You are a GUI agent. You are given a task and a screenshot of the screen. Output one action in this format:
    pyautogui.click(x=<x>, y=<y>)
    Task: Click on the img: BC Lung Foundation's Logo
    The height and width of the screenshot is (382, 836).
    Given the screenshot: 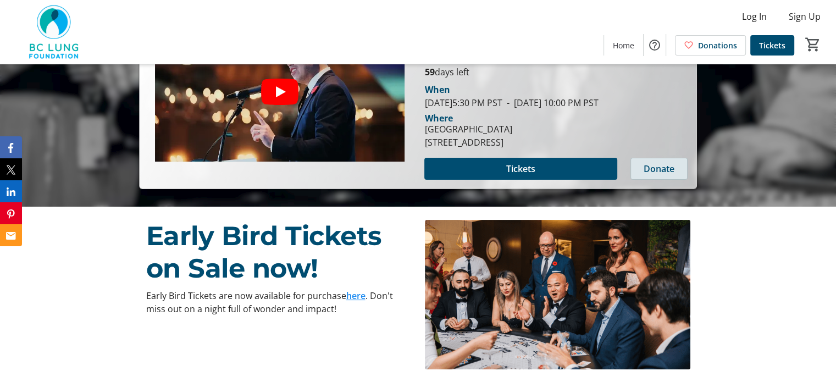 What is the action you would take?
    pyautogui.click(x=56, y=32)
    